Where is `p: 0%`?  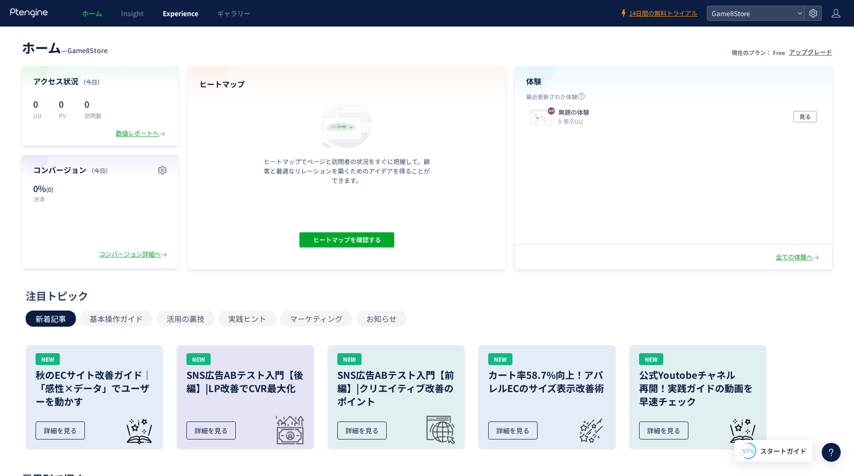
p: 0% is located at coordinates (64, 189).